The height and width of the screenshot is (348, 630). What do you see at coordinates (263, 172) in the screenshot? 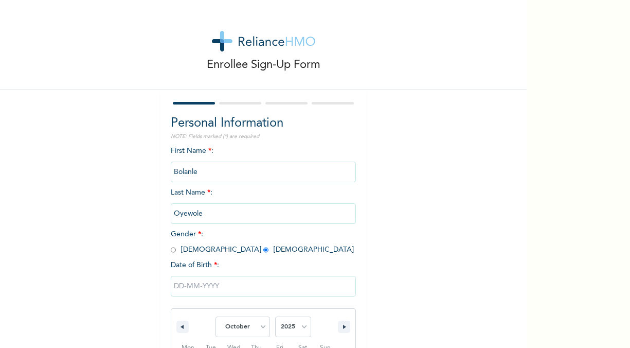
I see `input: Enter your first name` at bounding box center [263, 172].